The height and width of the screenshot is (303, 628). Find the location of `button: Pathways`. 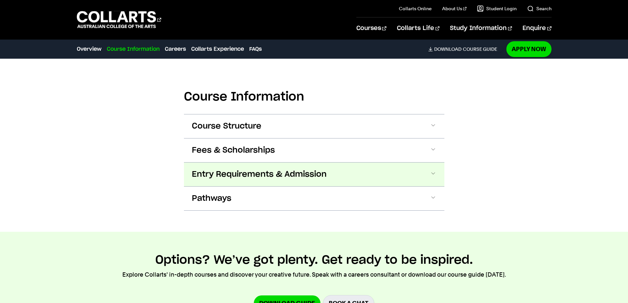

button: Pathways is located at coordinates (314, 198).